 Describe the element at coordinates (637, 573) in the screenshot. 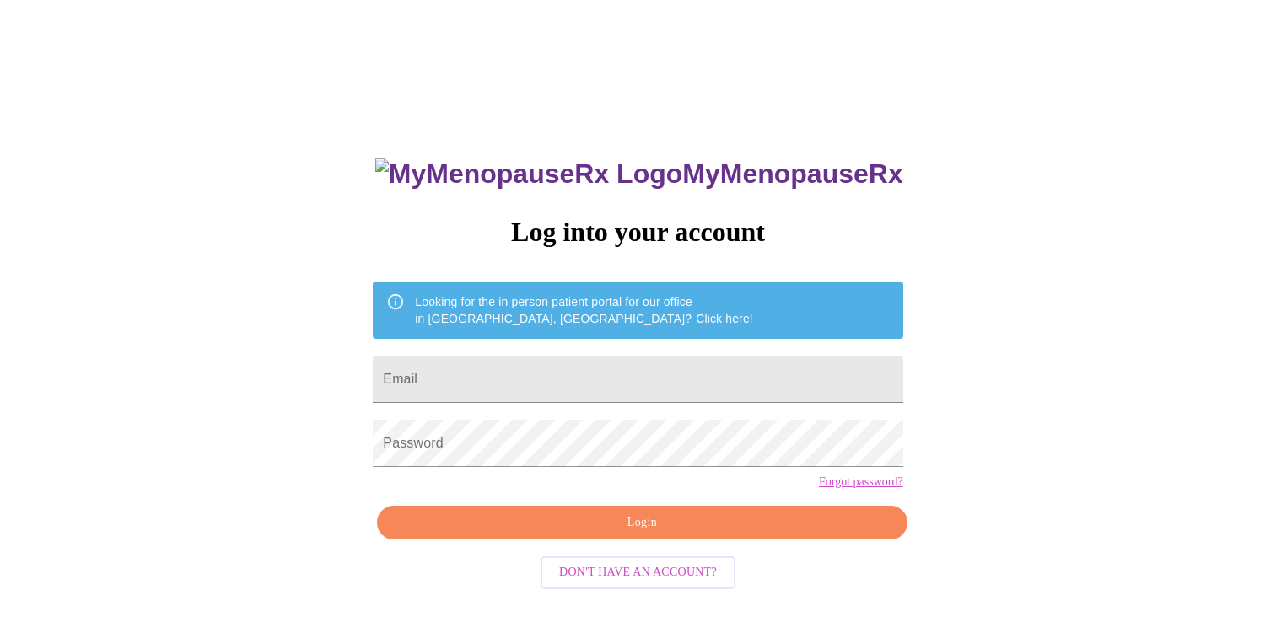

I see `button: Don't have an account?` at that location.